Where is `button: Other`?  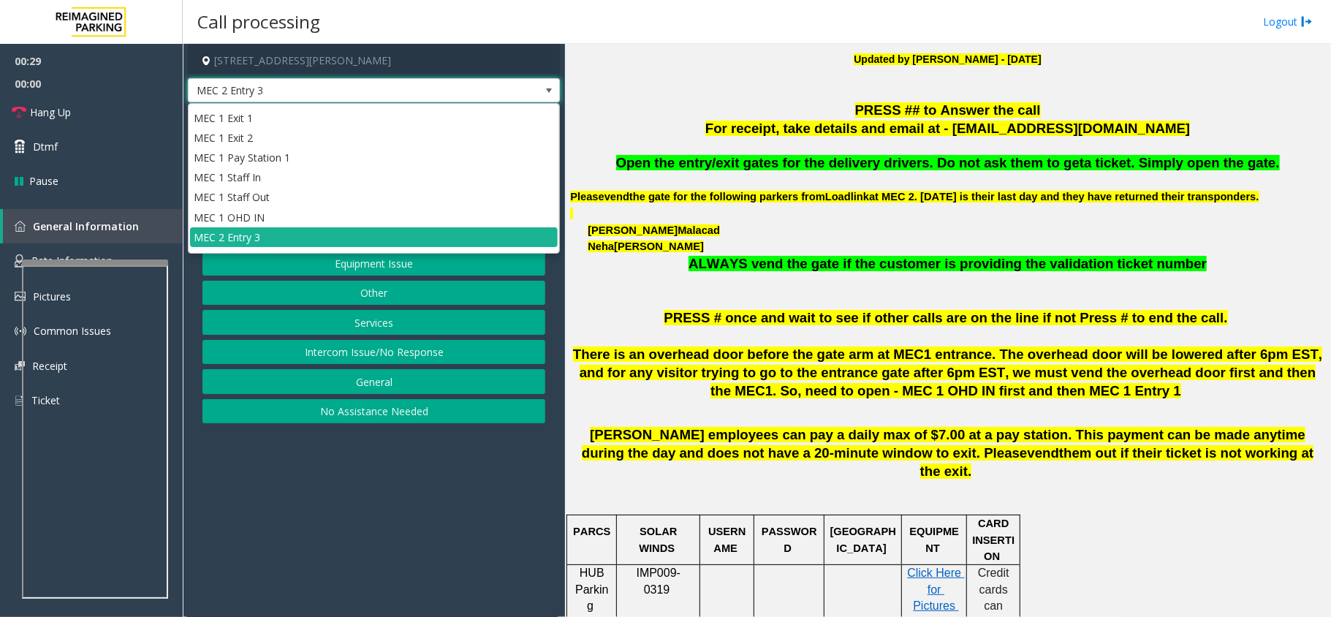 button: Other is located at coordinates (373, 293).